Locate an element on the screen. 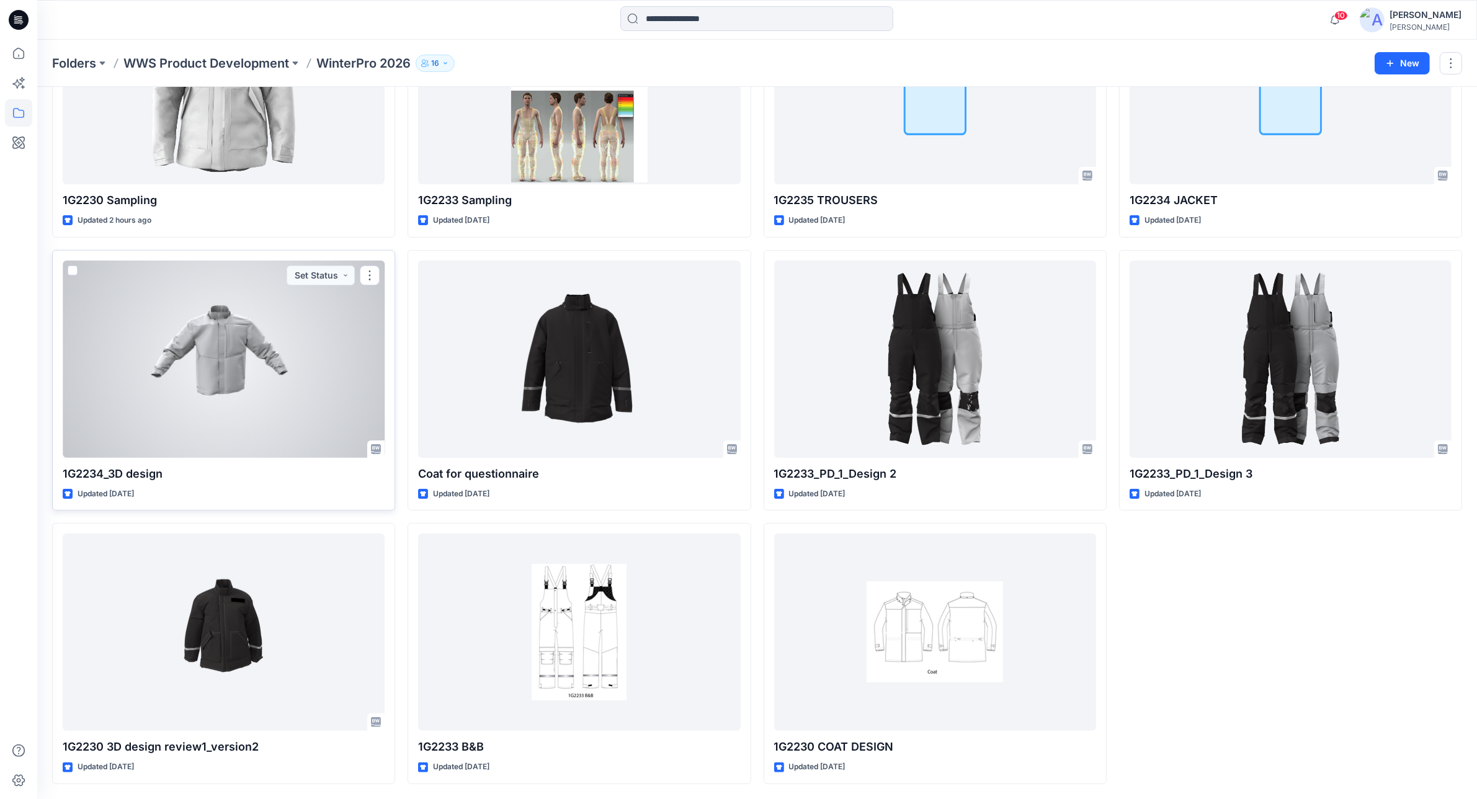 The height and width of the screenshot is (799, 1477). p: 1G2235 TROUSERS is located at coordinates (935, 200).